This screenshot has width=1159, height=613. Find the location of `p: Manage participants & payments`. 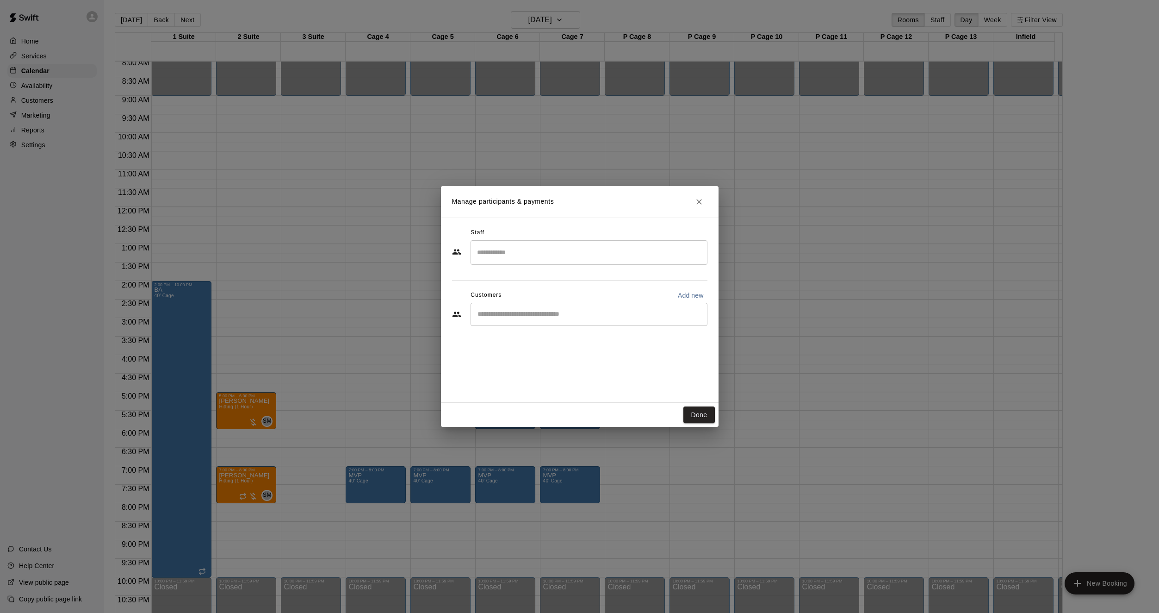

p: Manage participants & payments is located at coordinates (503, 201).